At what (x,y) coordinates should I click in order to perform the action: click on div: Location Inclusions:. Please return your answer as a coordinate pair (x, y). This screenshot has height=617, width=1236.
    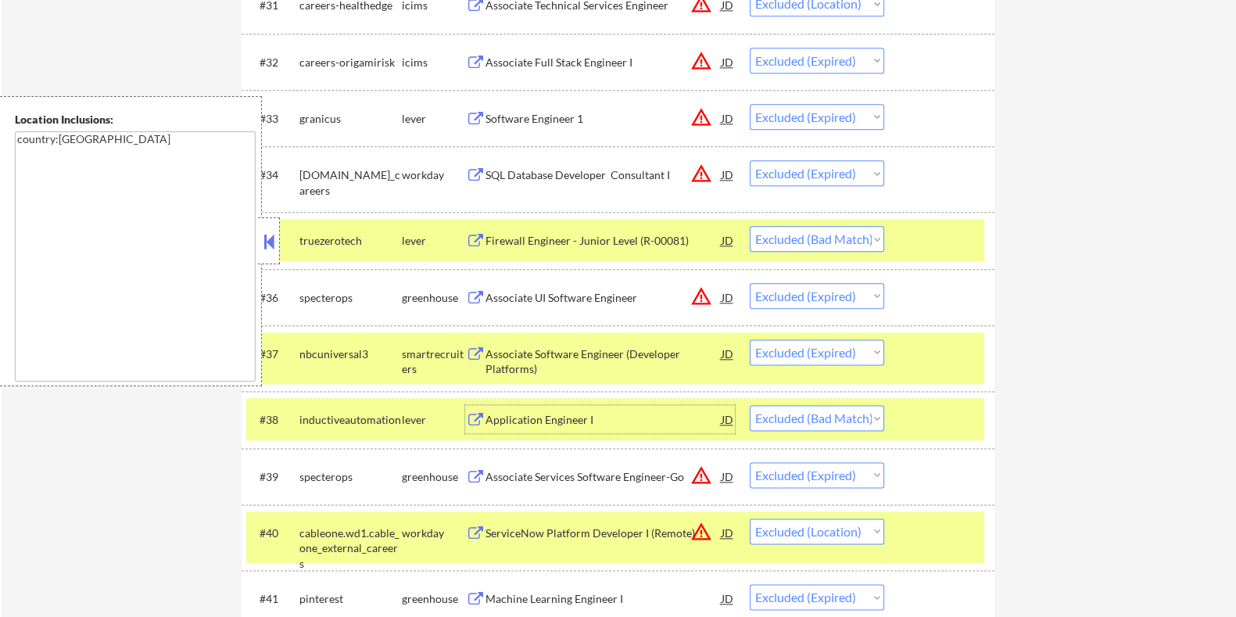
    Looking at the image, I should click on (135, 120).